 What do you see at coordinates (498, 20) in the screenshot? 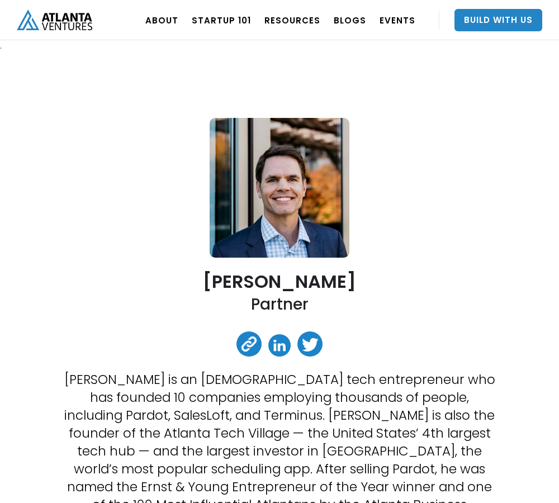
I see `a: Build With Us` at bounding box center [498, 20].